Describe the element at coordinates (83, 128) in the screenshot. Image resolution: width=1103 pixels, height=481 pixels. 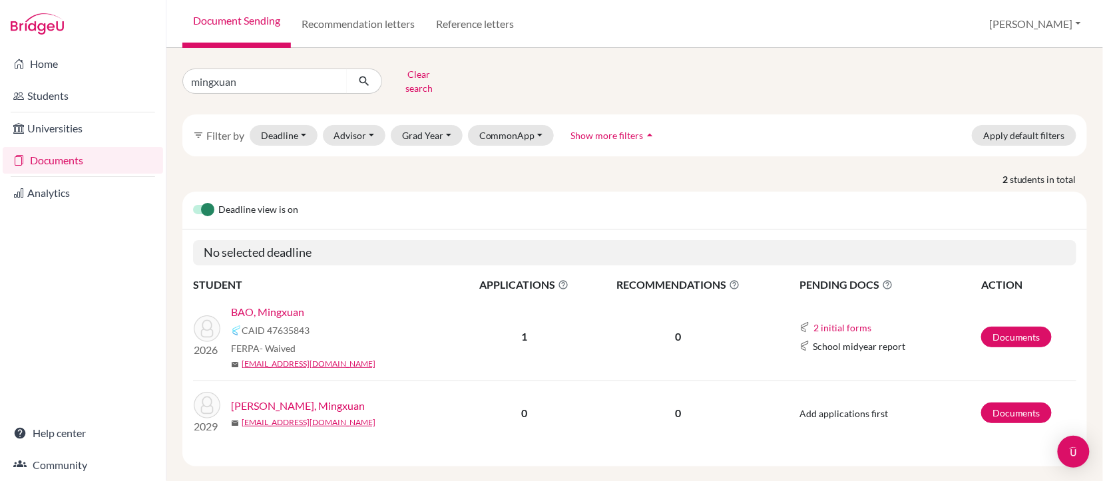
I see `a: Universities` at that location.